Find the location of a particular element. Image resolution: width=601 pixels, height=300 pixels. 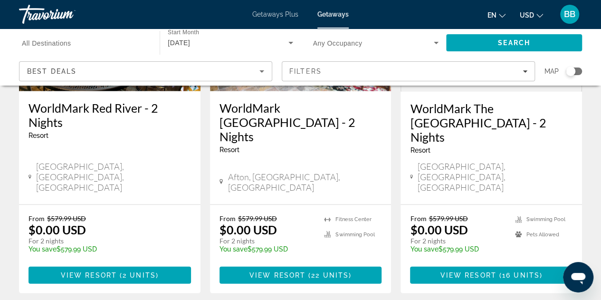

button: Change language is located at coordinates (497, 15).